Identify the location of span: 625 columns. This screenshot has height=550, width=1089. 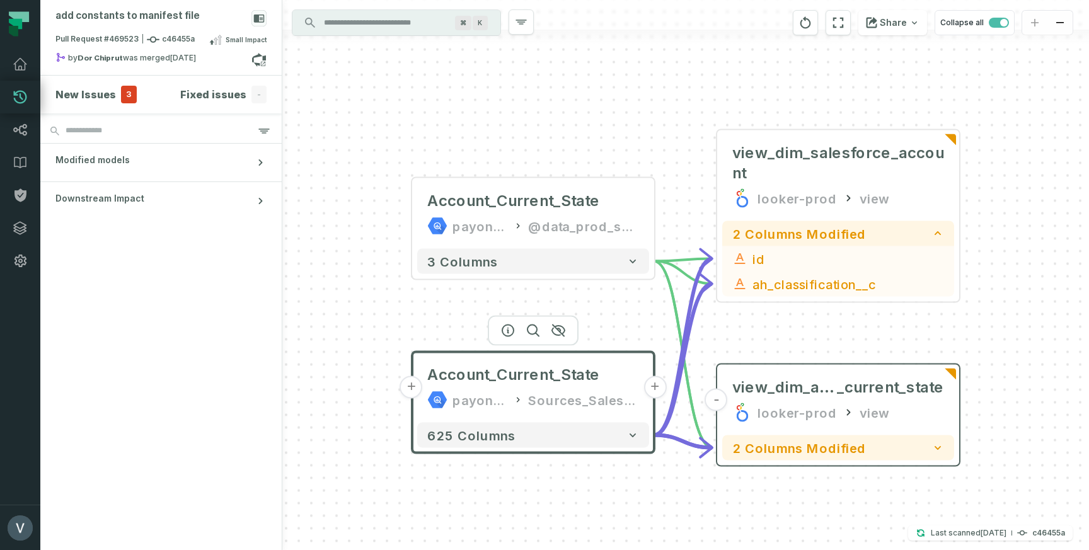
(471, 436).